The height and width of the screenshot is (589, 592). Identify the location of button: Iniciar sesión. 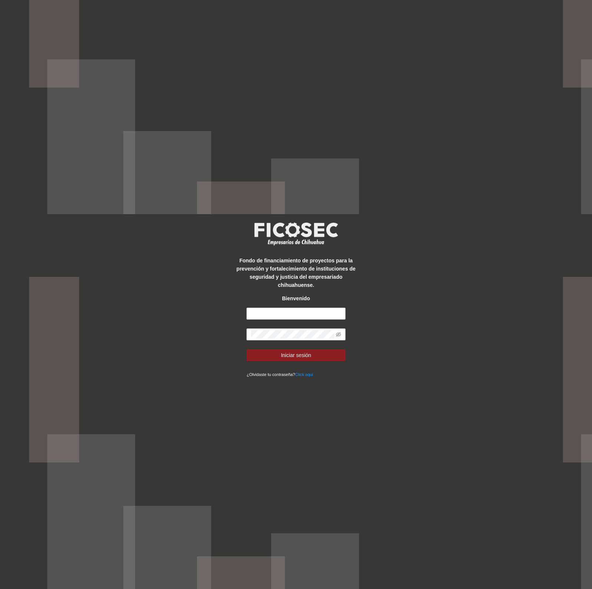
(296, 355).